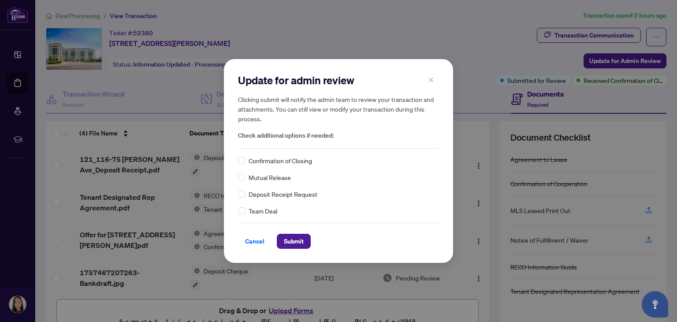  I want to click on span: Cancel, so click(255, 241).